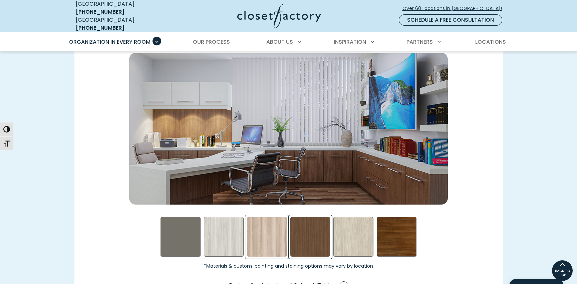 This screenshot has width=577, height=284. Describe the element at coordinates (280, 42) in the screenshot. I see `span: About Us` at that location.